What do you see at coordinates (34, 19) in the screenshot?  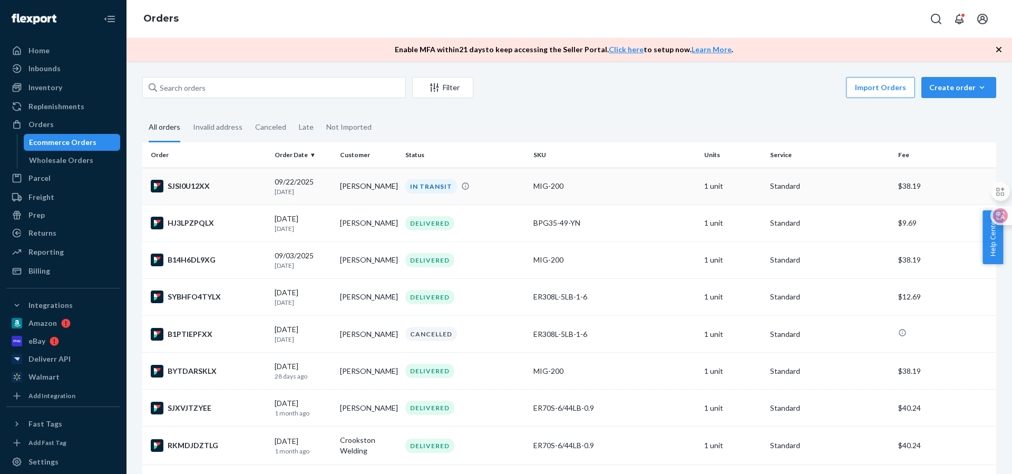 I see `img: Flexport logo` at bounding box center [34, 19].